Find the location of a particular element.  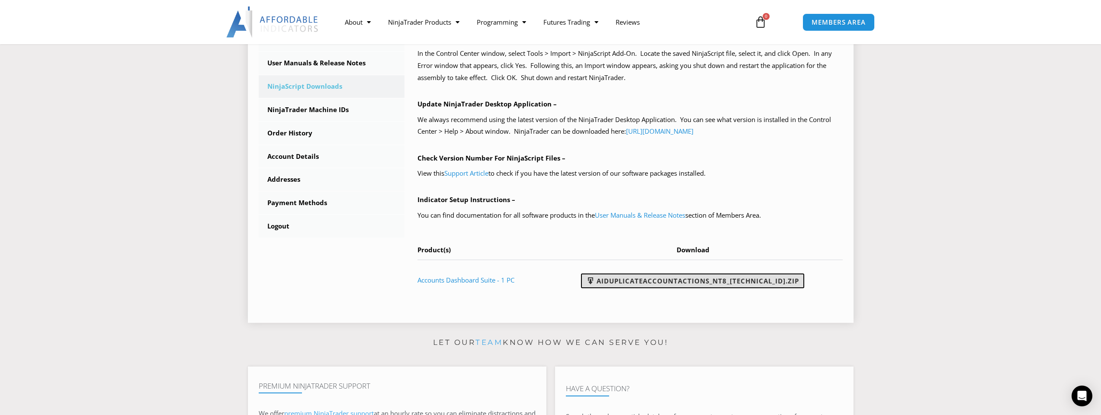

a: Payment Methods is located at coordinates (332, 203).